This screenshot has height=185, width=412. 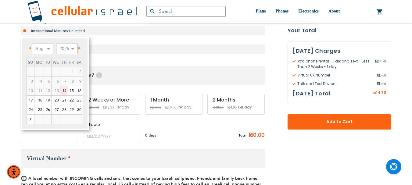 What do you see at coordinates (79, 91) in the screenshot?
I see `a: 16` at bounding box center [79, 91].